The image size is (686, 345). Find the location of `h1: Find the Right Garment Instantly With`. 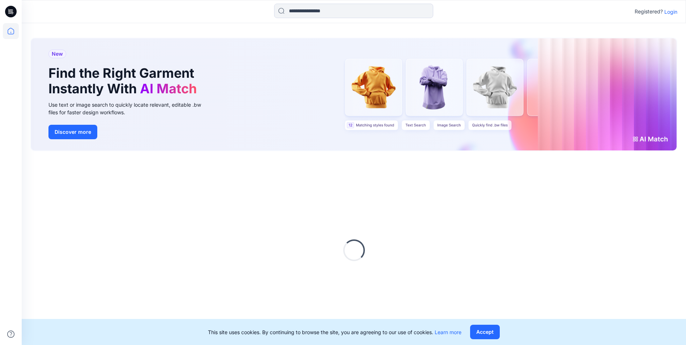

h1: Find the Right Garment Instantly With is located at coordinates (124, 81).